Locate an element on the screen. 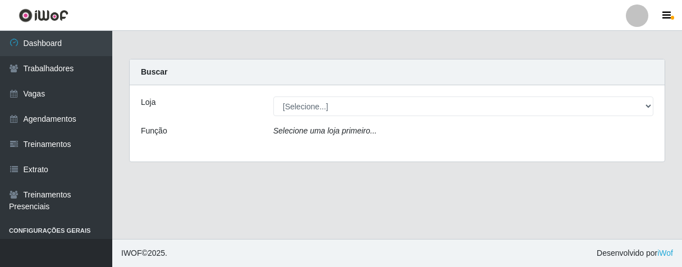 The image size is (682, 267). label: Loja is located at coordinates (148, 102).